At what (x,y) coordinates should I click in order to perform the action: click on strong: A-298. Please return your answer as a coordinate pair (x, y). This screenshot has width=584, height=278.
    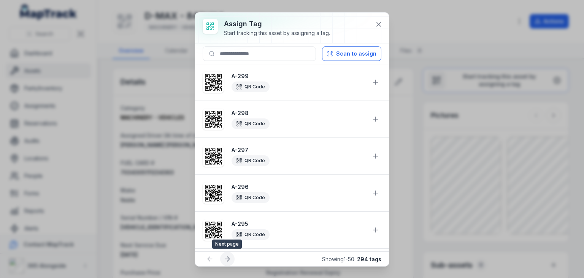
    Looking at the image, I should click on (299, 113).